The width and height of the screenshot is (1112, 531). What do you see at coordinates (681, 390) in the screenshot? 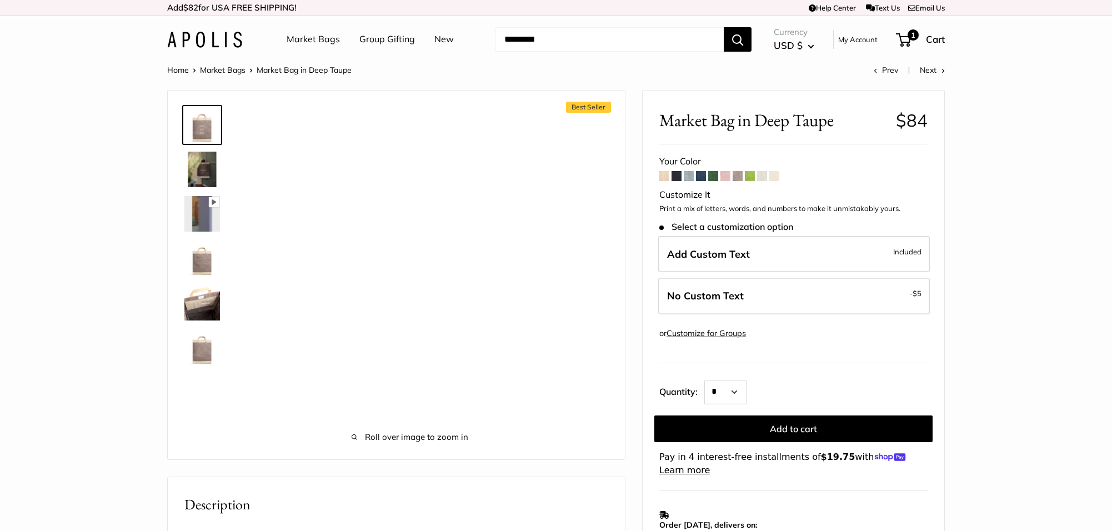
I see `label: Quantity:` at bounding box center [681, 390].